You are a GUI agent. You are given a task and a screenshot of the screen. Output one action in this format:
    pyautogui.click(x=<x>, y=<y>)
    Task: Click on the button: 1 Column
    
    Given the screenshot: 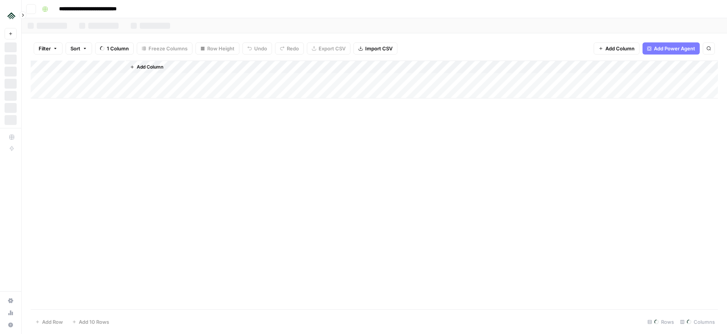 What is the action you would take?
    pyautogui.click(x=114, y=48)
    